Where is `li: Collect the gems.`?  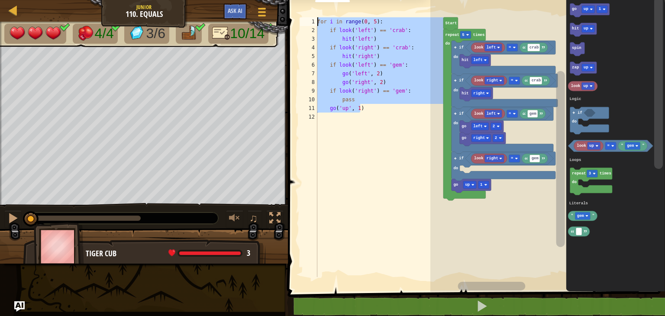 li: Collect the gems. is located at coordinates (147, 34).